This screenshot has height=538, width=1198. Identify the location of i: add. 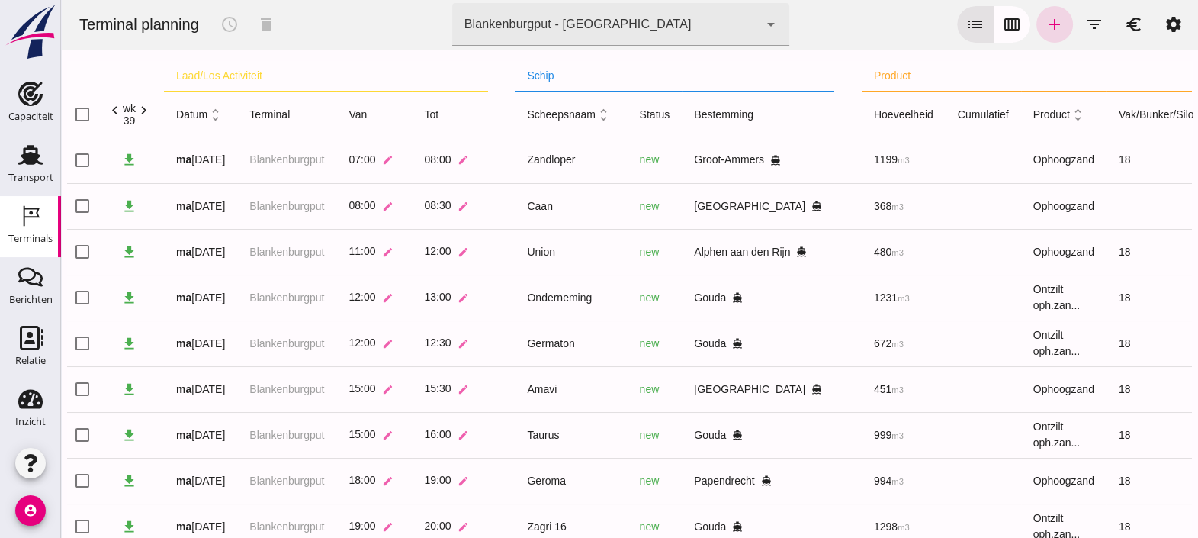
(994, 24).